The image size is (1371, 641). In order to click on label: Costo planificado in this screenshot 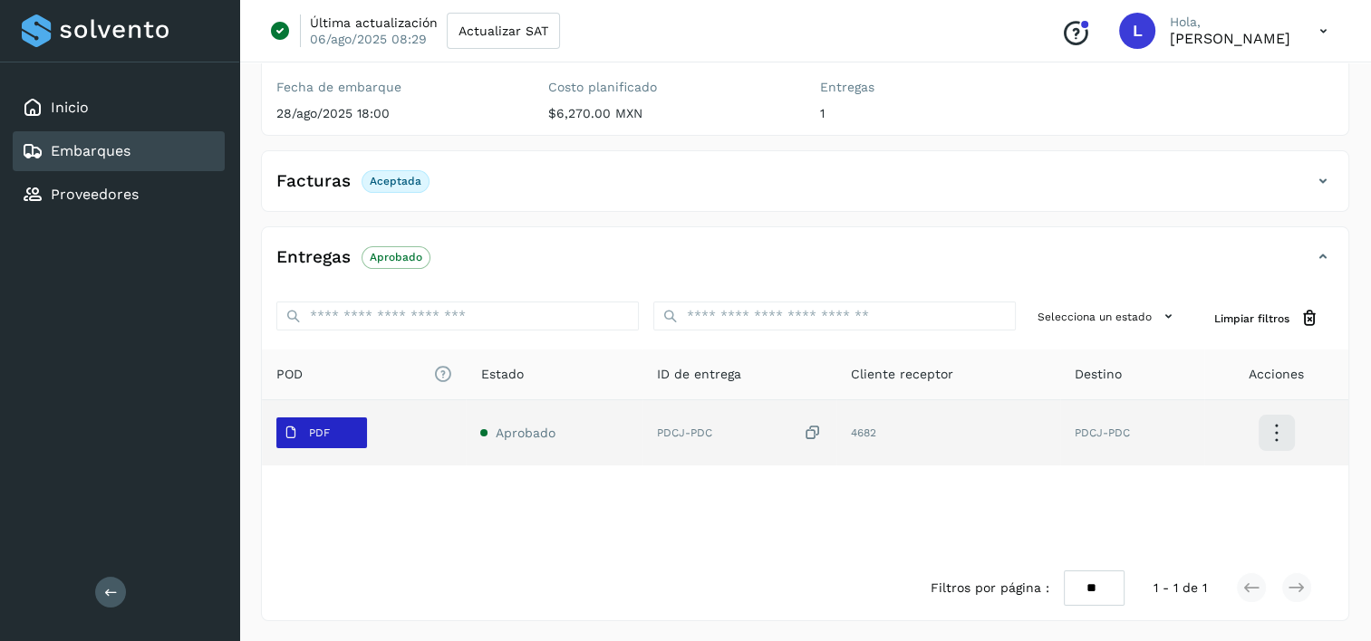, I will do `click(669, 87)`.